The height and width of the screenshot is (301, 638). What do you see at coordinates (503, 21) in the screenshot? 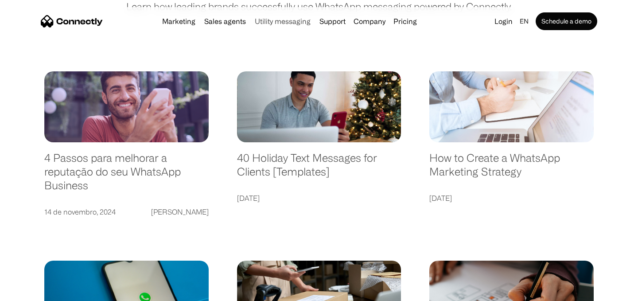
I see `a: Login` at bounding box center [503, 21].